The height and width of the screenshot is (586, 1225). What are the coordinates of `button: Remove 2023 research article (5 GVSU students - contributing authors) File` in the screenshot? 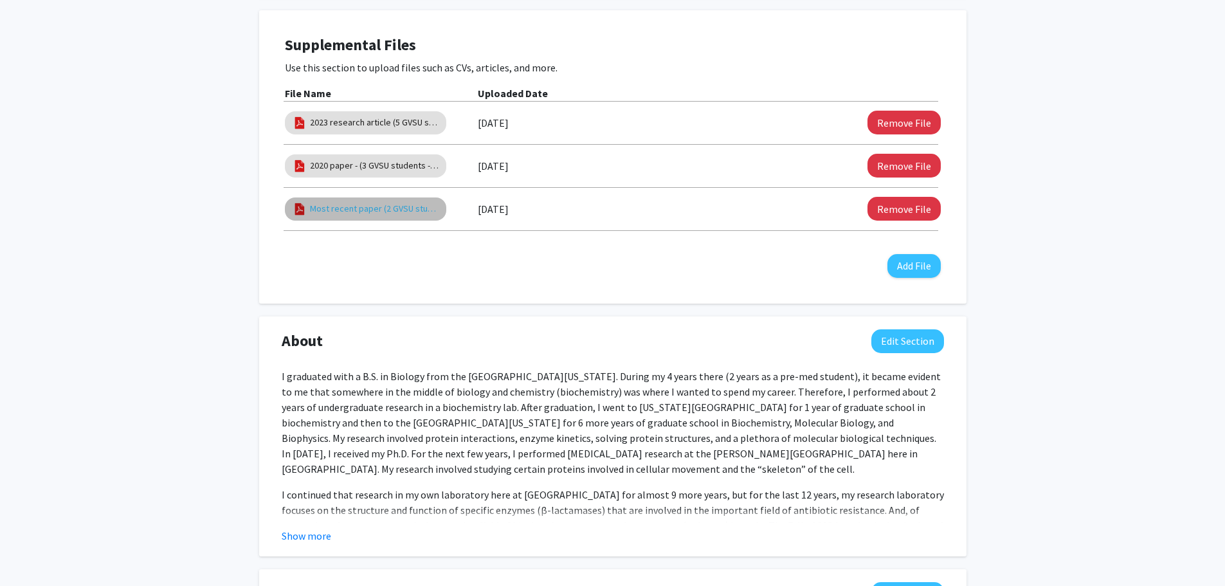 It's located at (904, 122).